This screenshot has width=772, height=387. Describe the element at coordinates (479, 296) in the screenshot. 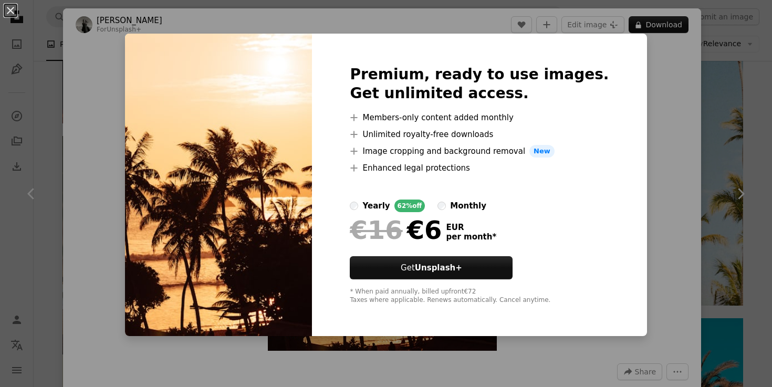

I see `div: * When paid annually, billed upfront €72 Taxes where applicable. Renews automatically. Cancel any...` at that location.